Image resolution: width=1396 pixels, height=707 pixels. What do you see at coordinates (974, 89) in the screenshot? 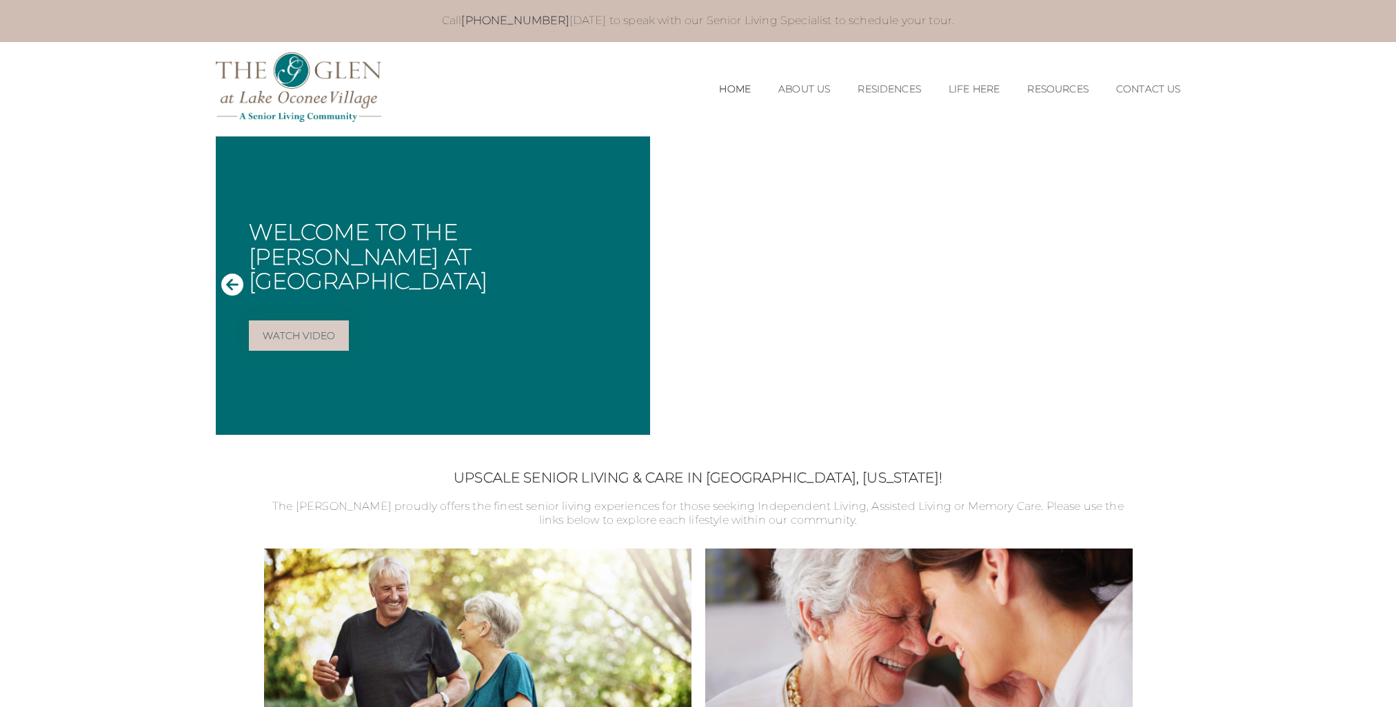
I see `a: Life Here` at bounding box center [974, 89].